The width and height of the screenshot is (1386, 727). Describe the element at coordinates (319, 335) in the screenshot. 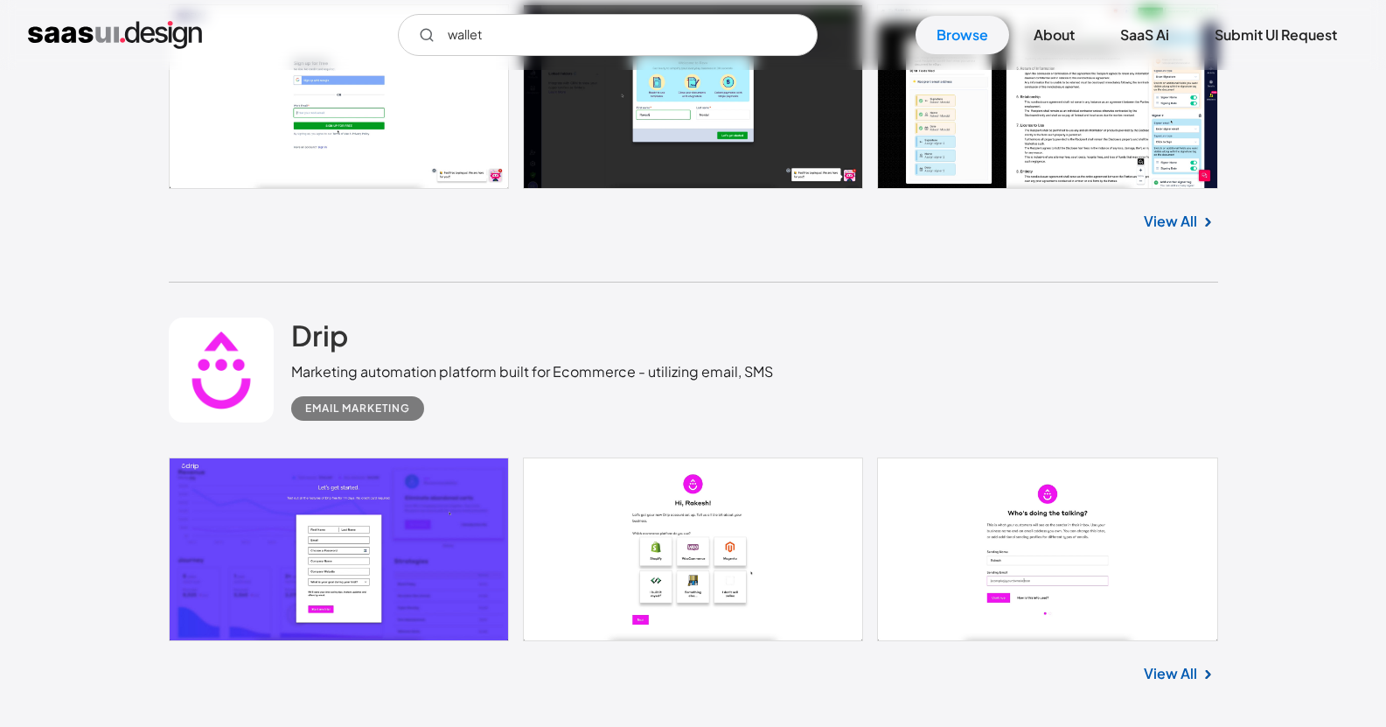

I see `h2: Drip` at that location.